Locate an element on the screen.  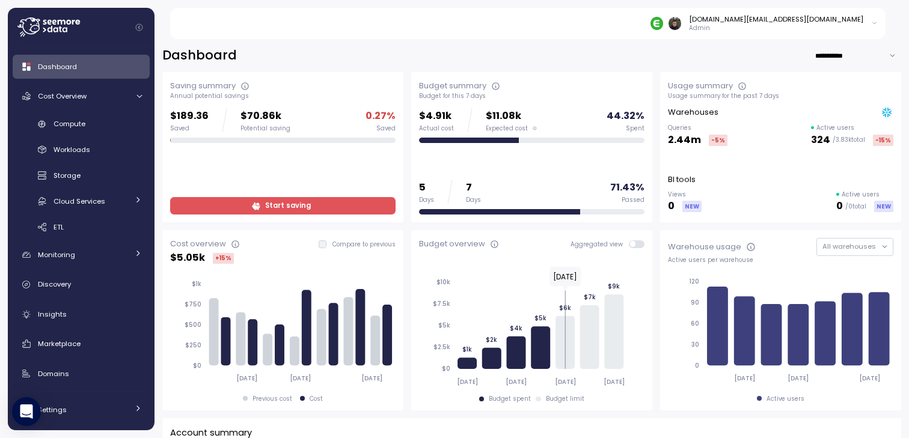
span: ETL is located at coordinates (58, 227).